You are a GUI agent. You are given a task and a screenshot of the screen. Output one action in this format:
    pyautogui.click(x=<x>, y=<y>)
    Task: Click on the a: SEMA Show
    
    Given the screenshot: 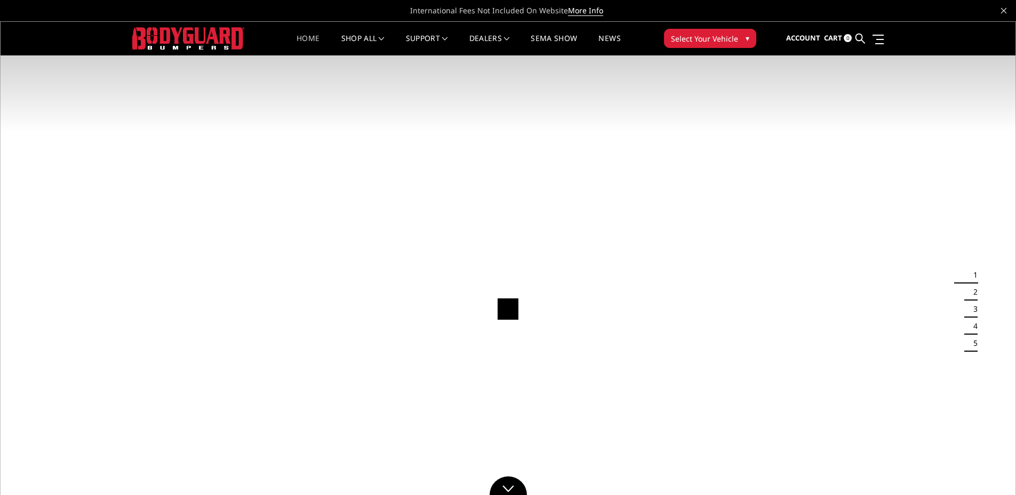 What is the action you would take?
    pyautogui.click(x=553, y=45)
    